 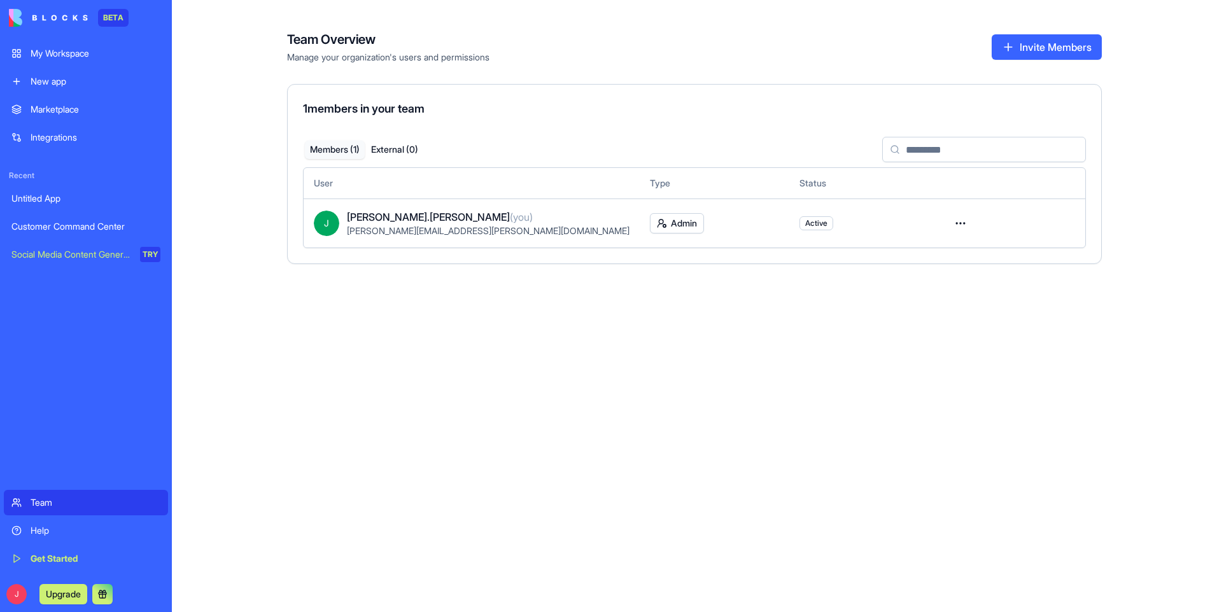 What do you see at coordinates (95, 531) in the screenshot?
I see `div: Help` at bounding box center [95, 531].